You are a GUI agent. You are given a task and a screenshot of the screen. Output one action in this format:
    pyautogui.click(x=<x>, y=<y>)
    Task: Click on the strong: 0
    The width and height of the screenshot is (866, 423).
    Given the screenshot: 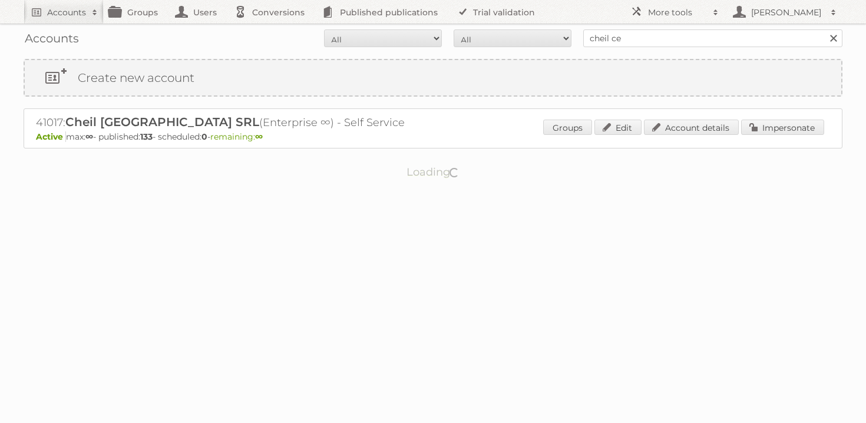 What is the action you would take?
    pyautogui.click(x=204, y=137)
    